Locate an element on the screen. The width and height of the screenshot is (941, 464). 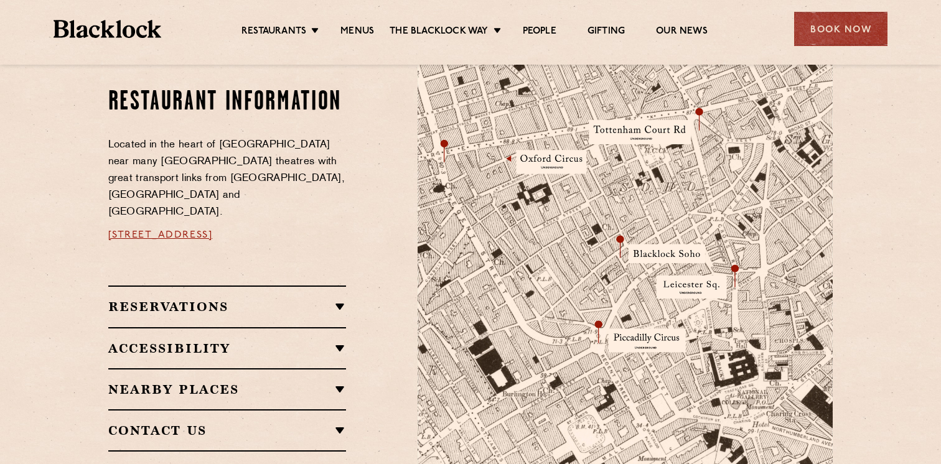
a: Restaurants is located at coordinates (274, 32).